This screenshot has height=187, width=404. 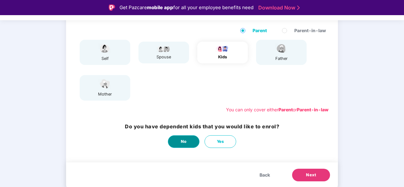 What do you see at coordinates (112, 8) in the screenshot?
I see `img: Logo` at bounding box center [112, 8].